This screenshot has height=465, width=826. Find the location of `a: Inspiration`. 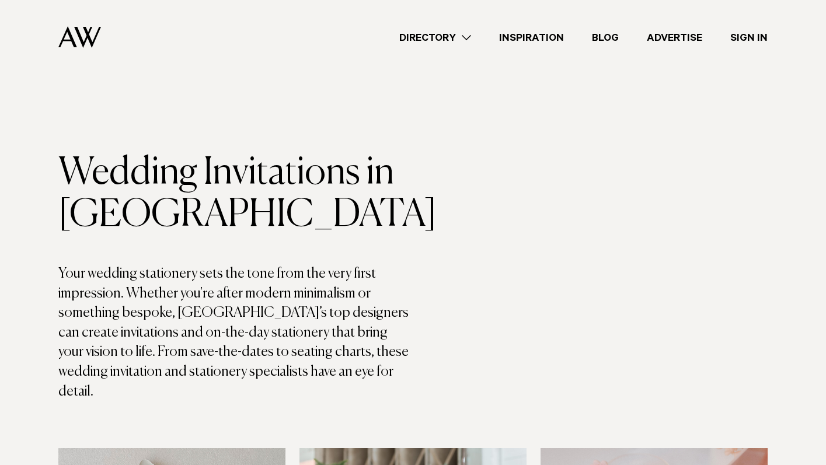

a: Inspiration is located at coordinates (531, 37).